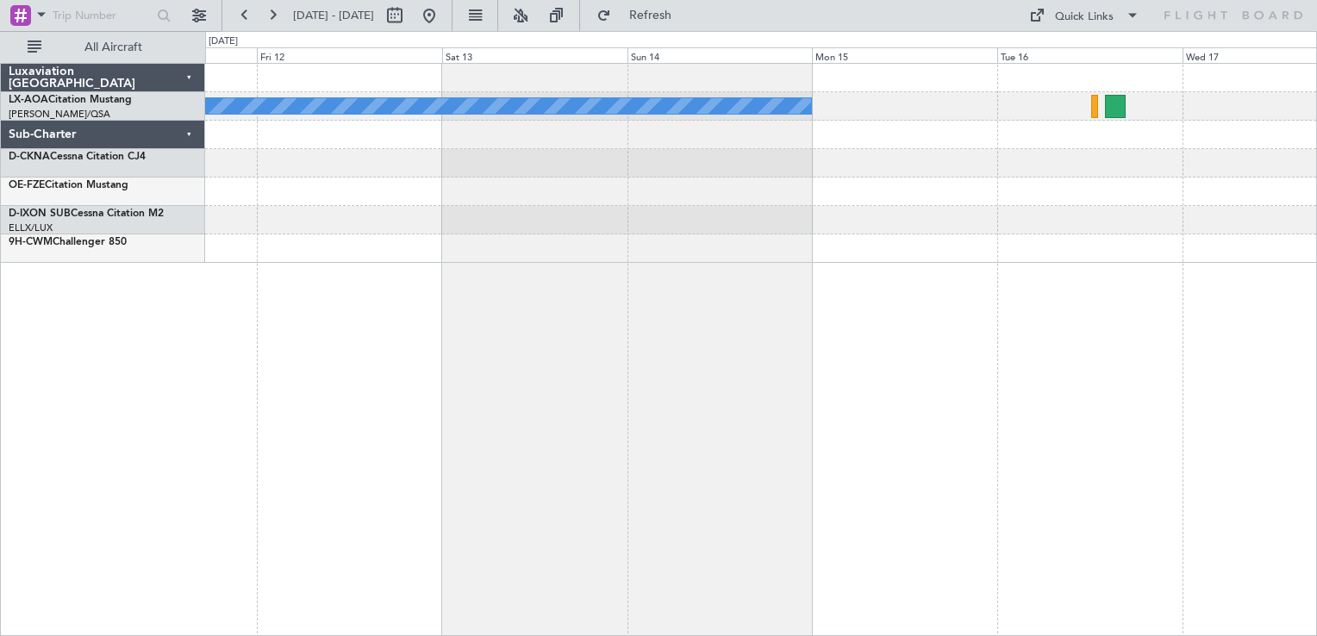 The height and width of the screenshot is (636, 1317). Describe the element at coordinates (40, 214) in the screenshot. I see `span: D-IXON SUB` at that location.